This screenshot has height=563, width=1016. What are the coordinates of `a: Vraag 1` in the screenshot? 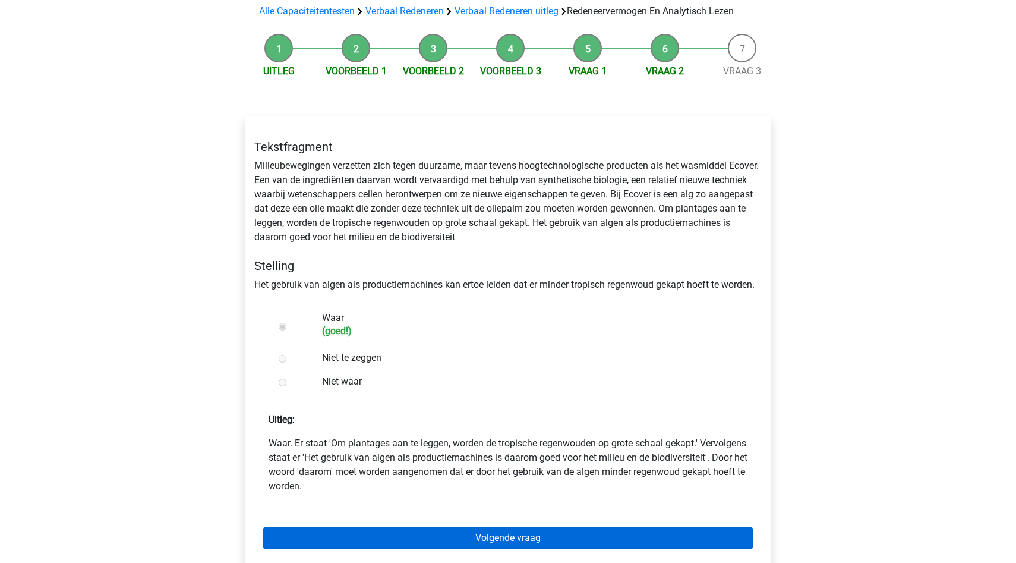 It's located at (588, 71).